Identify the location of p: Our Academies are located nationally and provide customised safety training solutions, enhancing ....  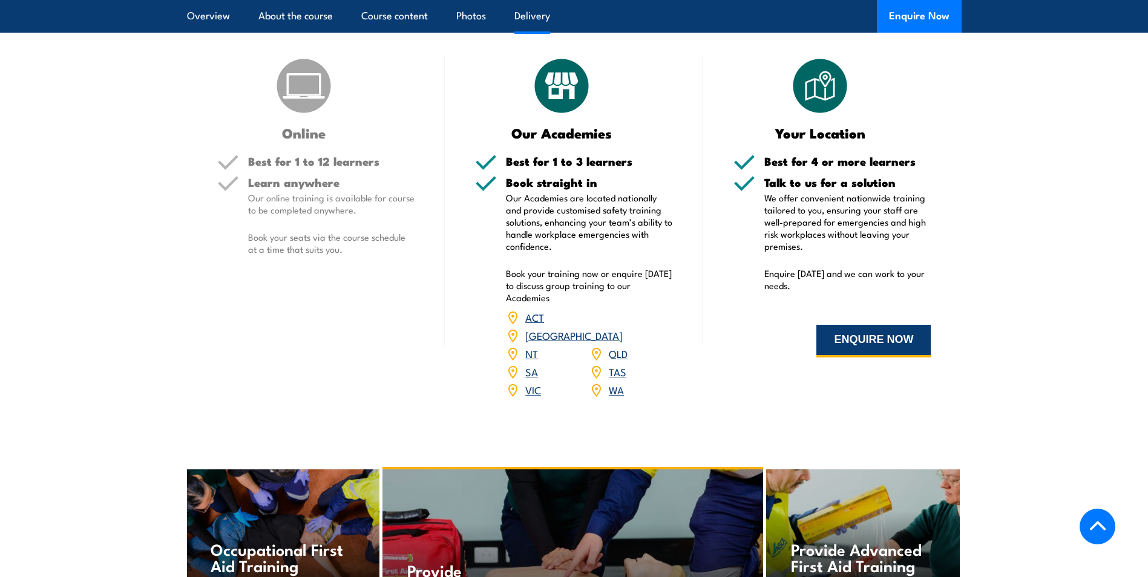
(589, 222).